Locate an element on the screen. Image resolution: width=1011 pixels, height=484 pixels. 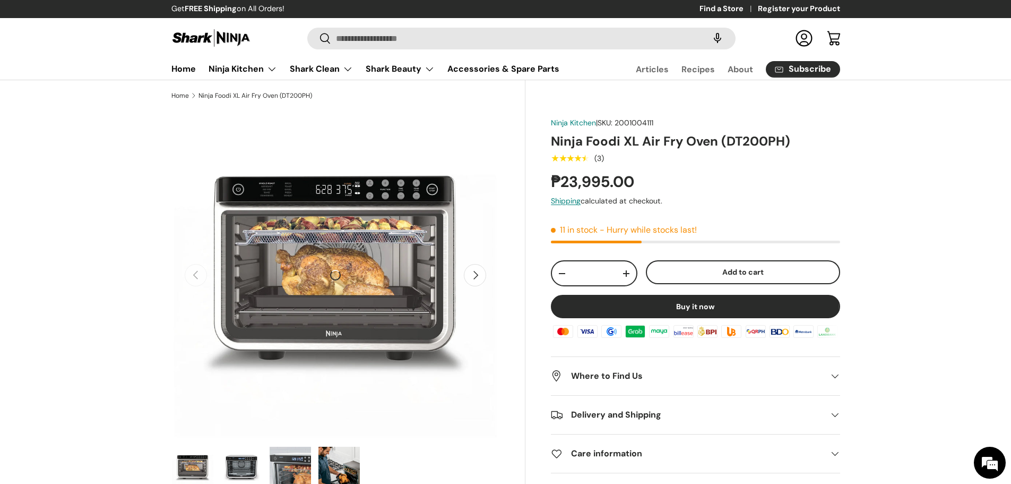
summary: Where to Find Us is located at coordinates (696, 376).